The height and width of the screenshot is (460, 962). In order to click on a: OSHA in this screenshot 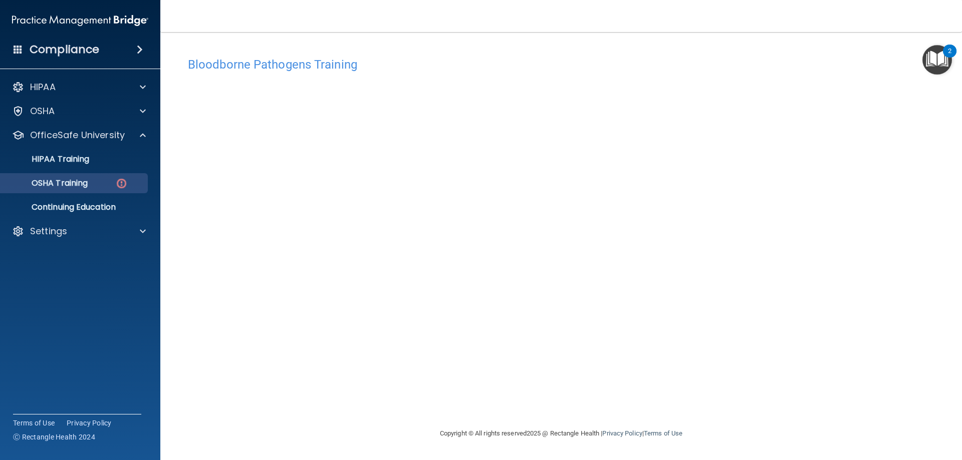, I will do `click(79, 111)`.